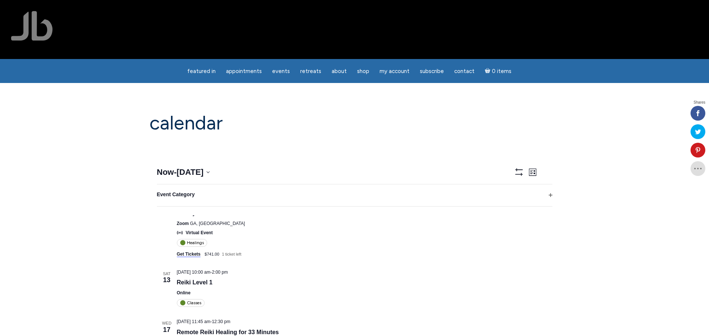 The height and width of the screenshot is (336, 709). What do you see at coordinates (167, 280) in the screenshot?
I see `span: 13` at bounding box center [167, 280].